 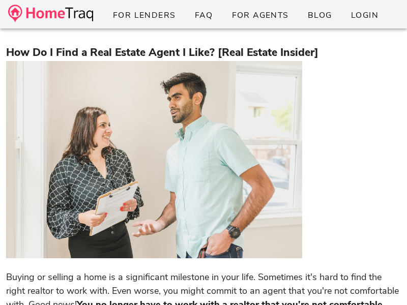 What do you see at coordinates (364, 15) in the screenshot?
I see `a: Login` at bounding box center [364, 15].